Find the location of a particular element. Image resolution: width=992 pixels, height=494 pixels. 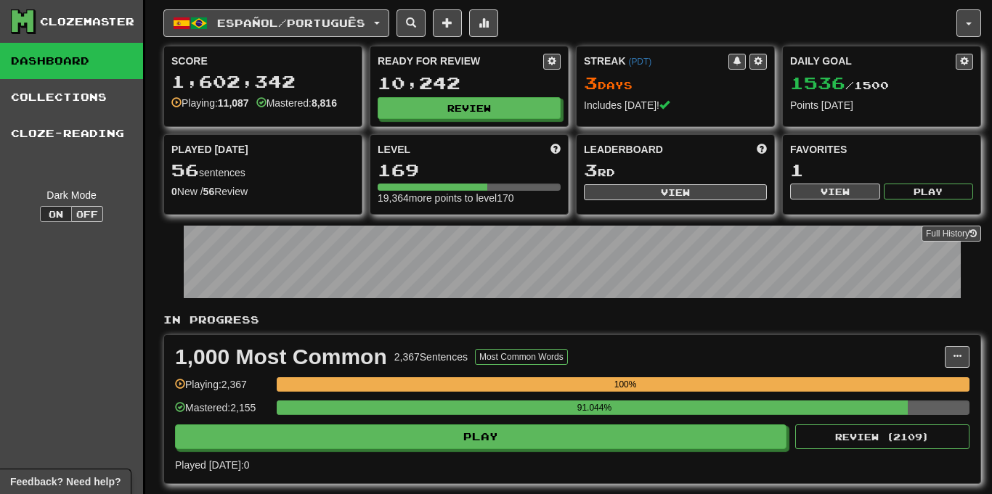

span: 1536 is located at coordinates (817, 83).